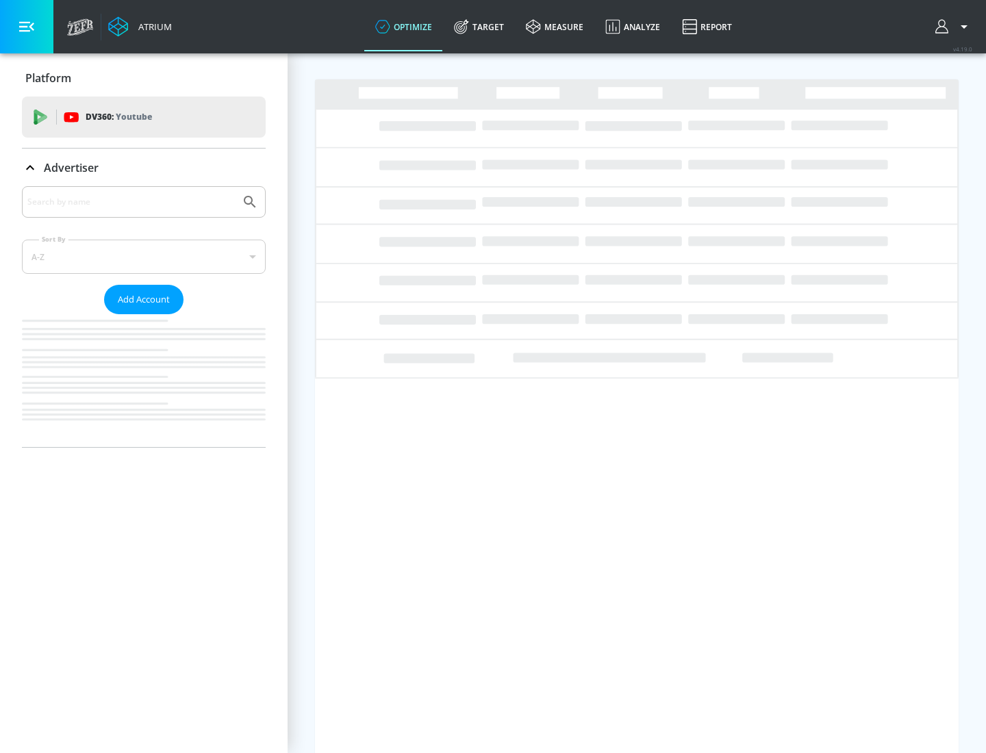 The height and width of the screenshot is (753, 986). What do you see at coordinates (133, 116) in the screenshot?
I see `p: Youtube` at bounding box center [133, 116].